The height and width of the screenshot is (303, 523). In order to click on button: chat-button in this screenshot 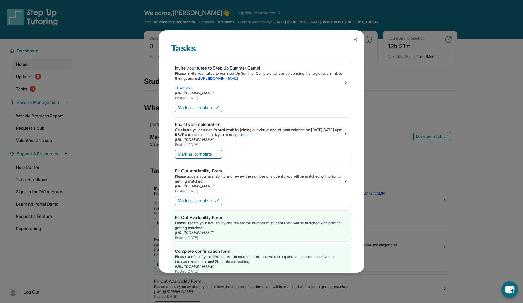, I will do `click(510, 289)`.